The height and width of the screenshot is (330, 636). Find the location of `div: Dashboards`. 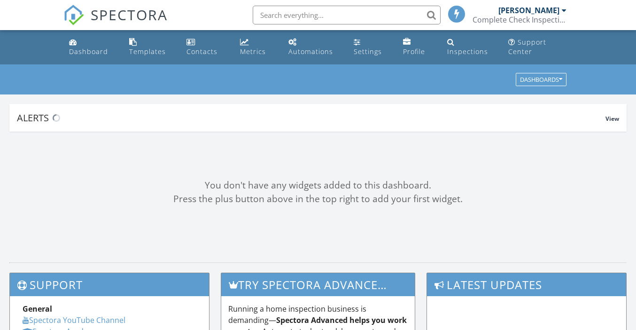

div: Dashboards is located at coordinates (541, 80).